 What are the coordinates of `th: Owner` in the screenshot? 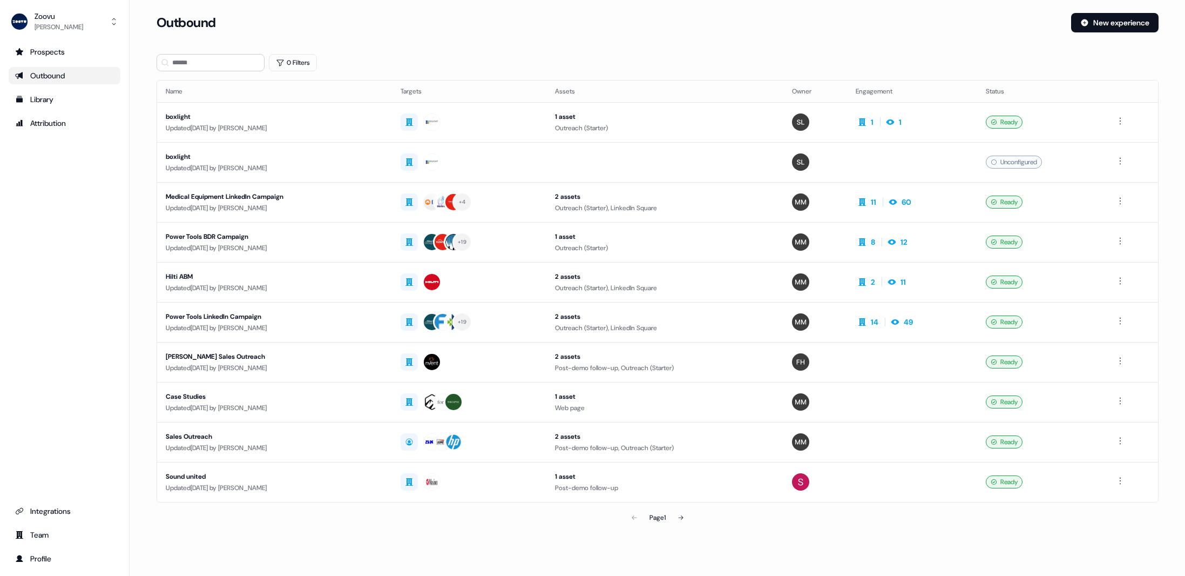 It's located at (815, 91).